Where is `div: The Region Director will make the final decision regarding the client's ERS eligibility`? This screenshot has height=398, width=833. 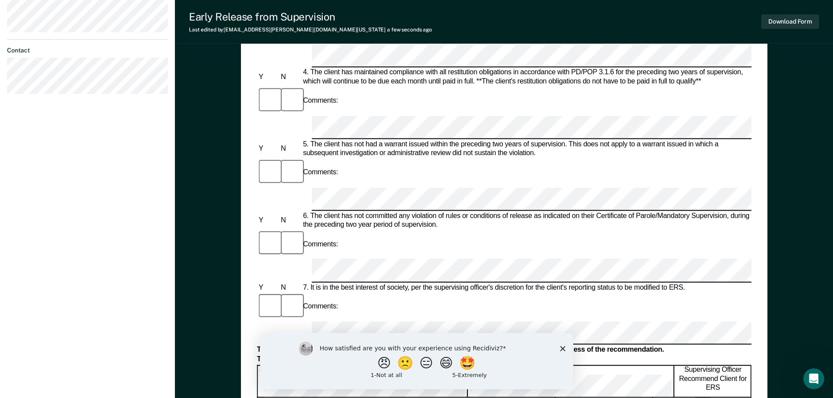
div: The Region Director will make the final decision regarding the client's ERS eligibility is located at coordinates (504, 360).